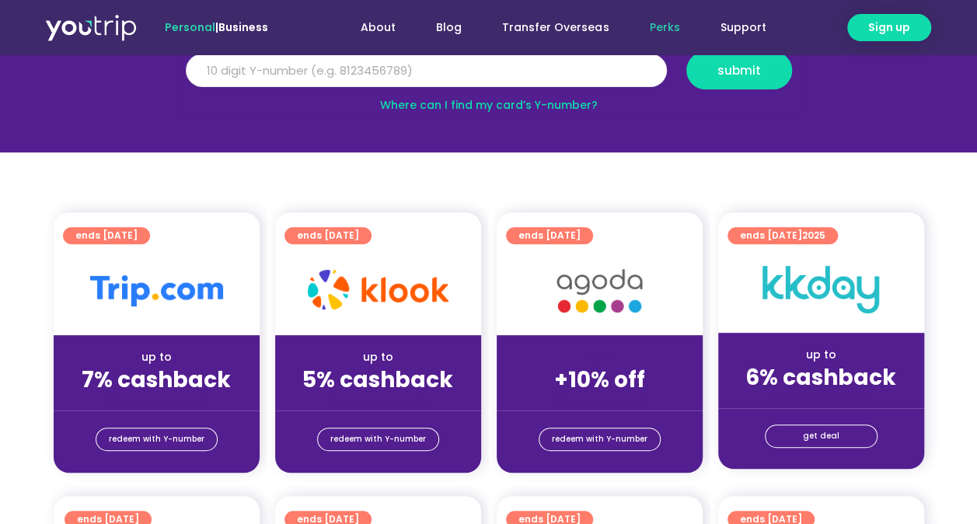  I want to click on a: About, so click(378, 27).